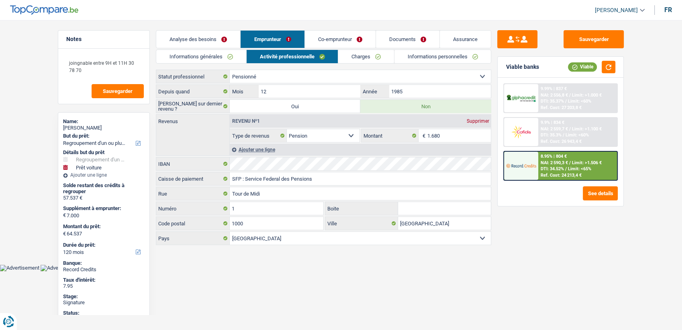 The image size is (682, 330). Describe the element at coordinates (554, 156) in the screenshot. I see `div: 8.95% | 804 €` at that location.